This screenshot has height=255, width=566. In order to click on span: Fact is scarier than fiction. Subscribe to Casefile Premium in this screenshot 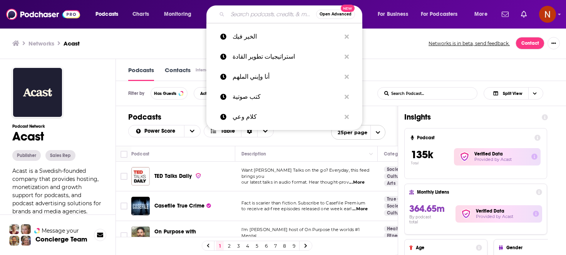, I will do `click(304, 203)`.